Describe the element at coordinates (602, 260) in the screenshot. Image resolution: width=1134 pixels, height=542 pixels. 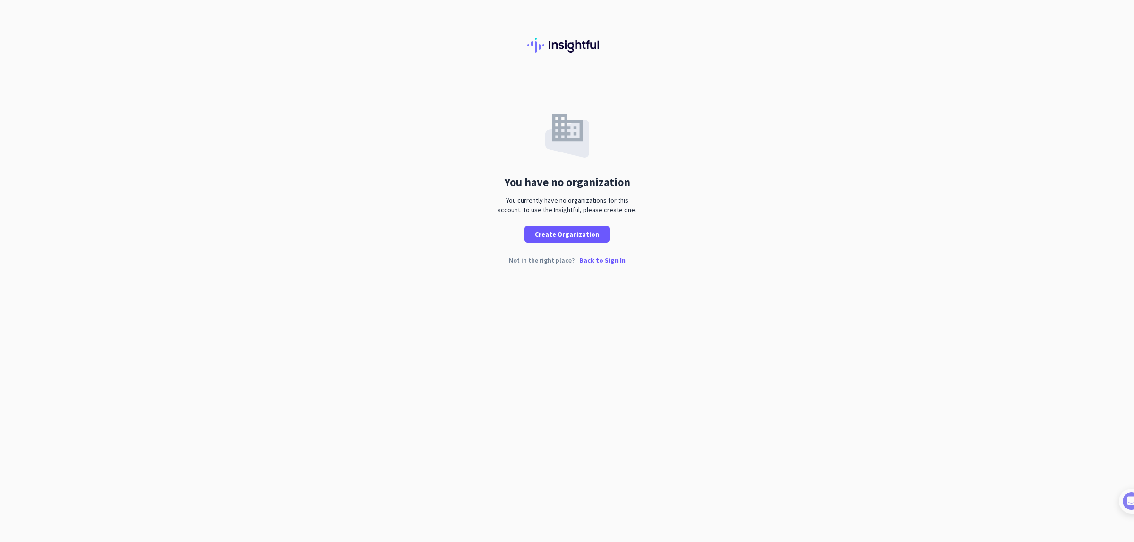
I see `p: Back to Sign In` at that location.